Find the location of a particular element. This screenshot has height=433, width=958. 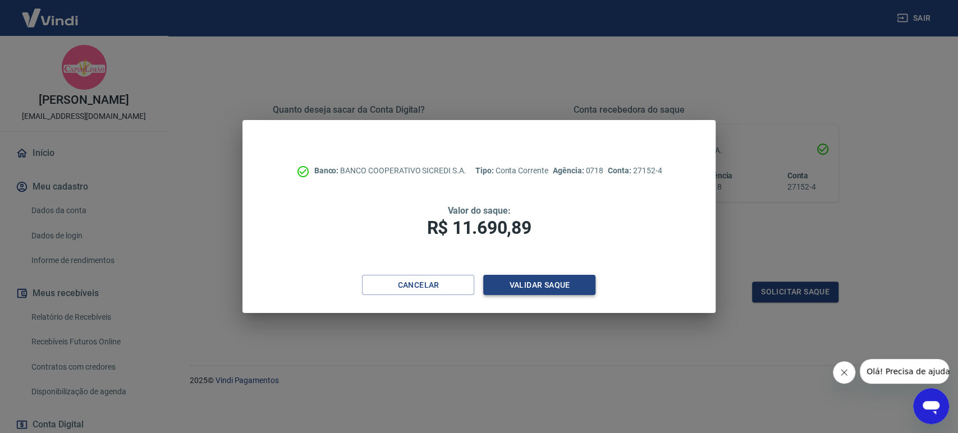

span: Valor do saque: is located at coordinates (479, 210).